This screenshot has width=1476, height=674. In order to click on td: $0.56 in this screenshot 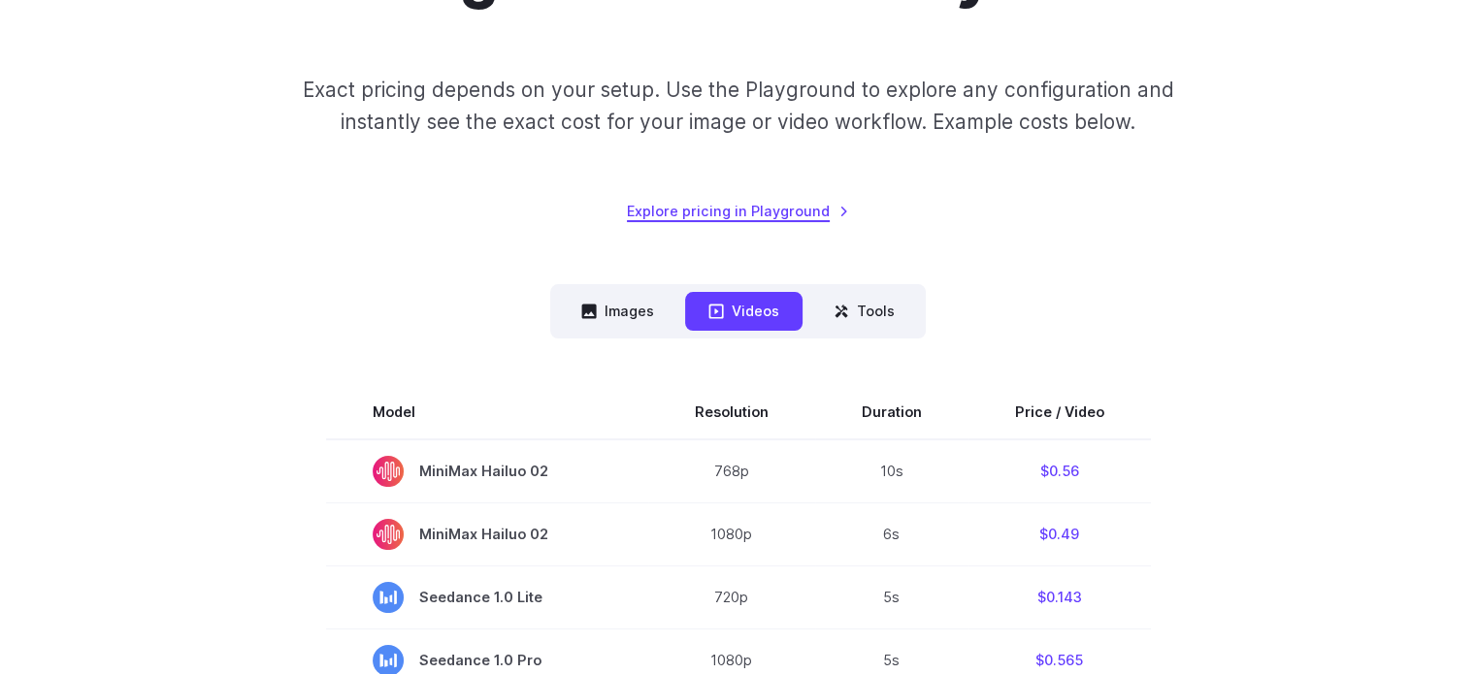, I will do `click(1059, 471)`.